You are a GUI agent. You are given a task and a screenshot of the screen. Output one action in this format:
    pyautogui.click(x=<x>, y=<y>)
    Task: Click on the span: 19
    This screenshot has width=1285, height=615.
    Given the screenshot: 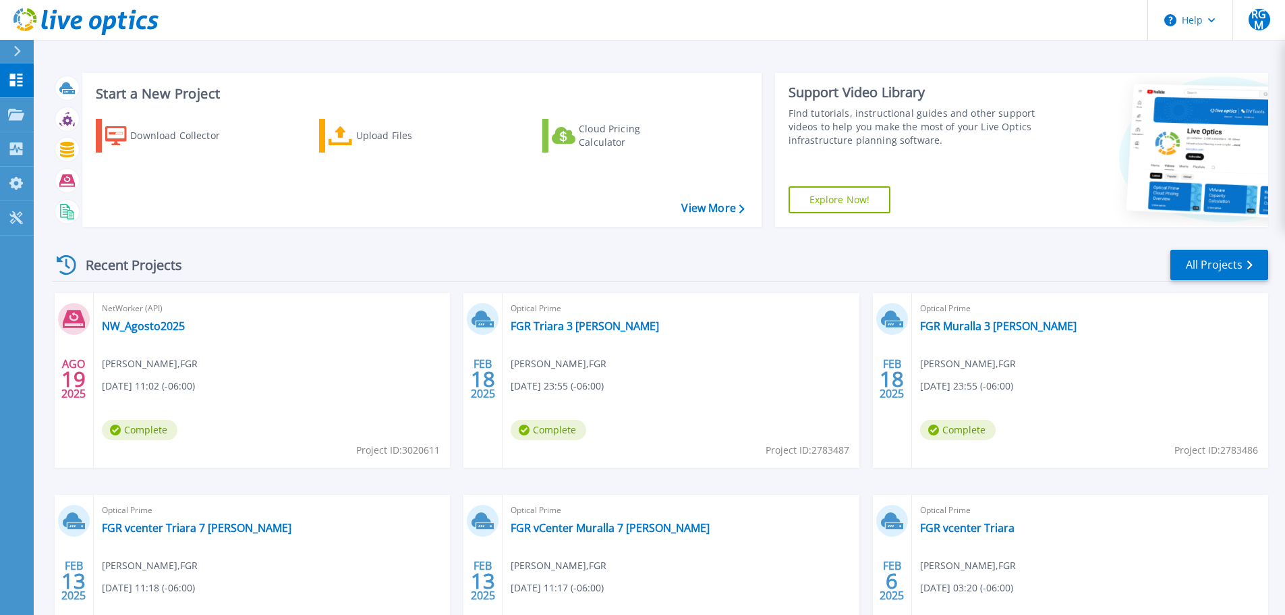 What is the action you would take?
    pyautogui.click(x=74, y=379)
    